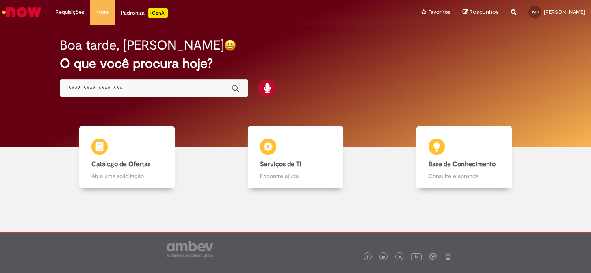  I want to click on img: logo_footer_linkedin.png, so click(400, 257).